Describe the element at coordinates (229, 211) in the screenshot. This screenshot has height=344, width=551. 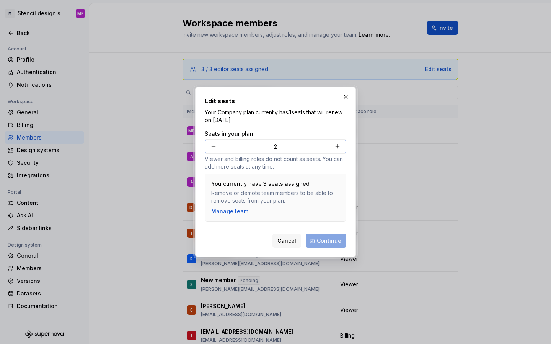
I see `div: Manage team` at that location.